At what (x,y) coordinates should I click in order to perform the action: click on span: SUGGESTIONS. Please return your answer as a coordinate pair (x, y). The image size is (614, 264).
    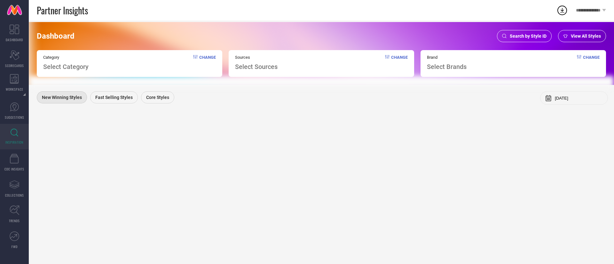
    Looking at the image, I should click on (14, 117).